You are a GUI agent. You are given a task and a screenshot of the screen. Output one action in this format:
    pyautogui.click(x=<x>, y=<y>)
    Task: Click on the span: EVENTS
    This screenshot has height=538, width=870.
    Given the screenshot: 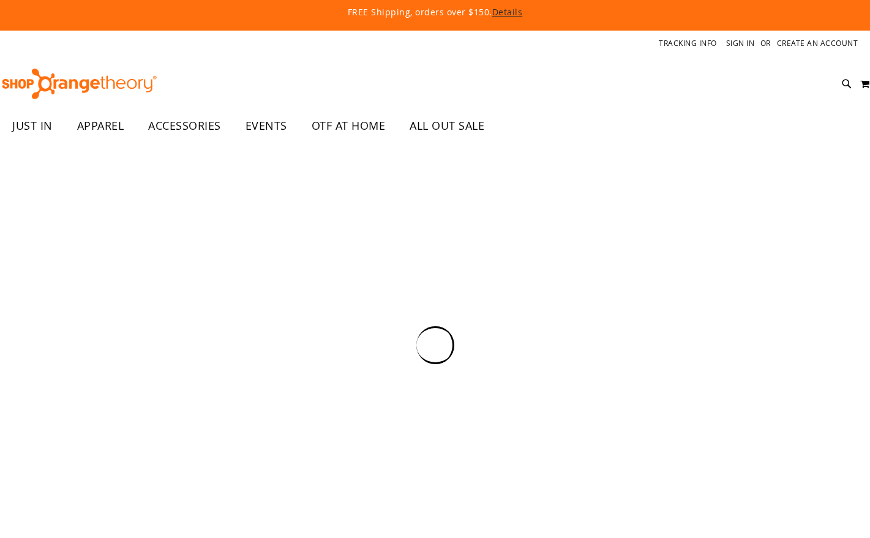 What is the action you would take?
    pyautogui.click(x=266, y=126)
    